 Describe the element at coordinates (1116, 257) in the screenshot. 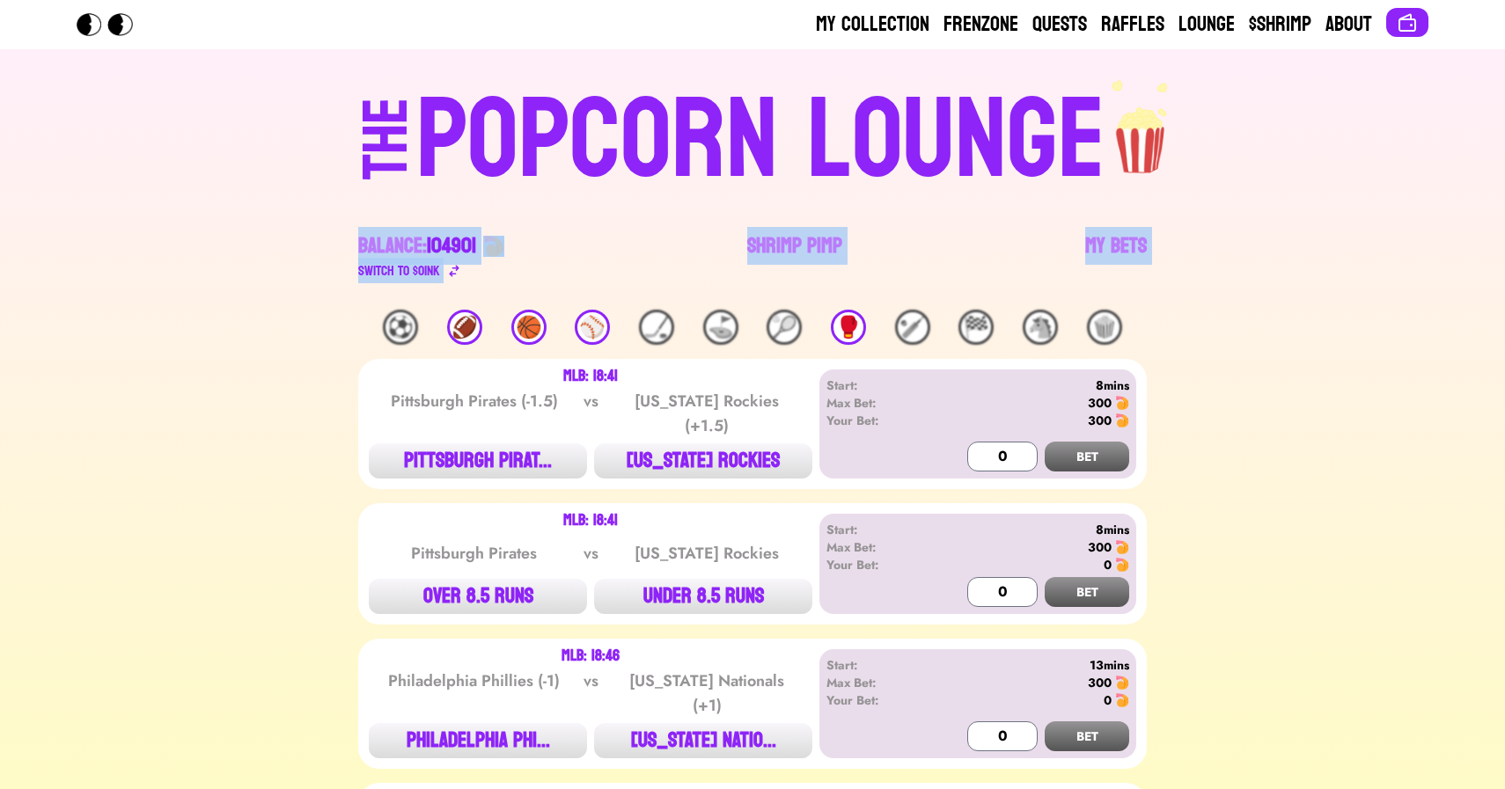

I see `a: My Bets` at that location.